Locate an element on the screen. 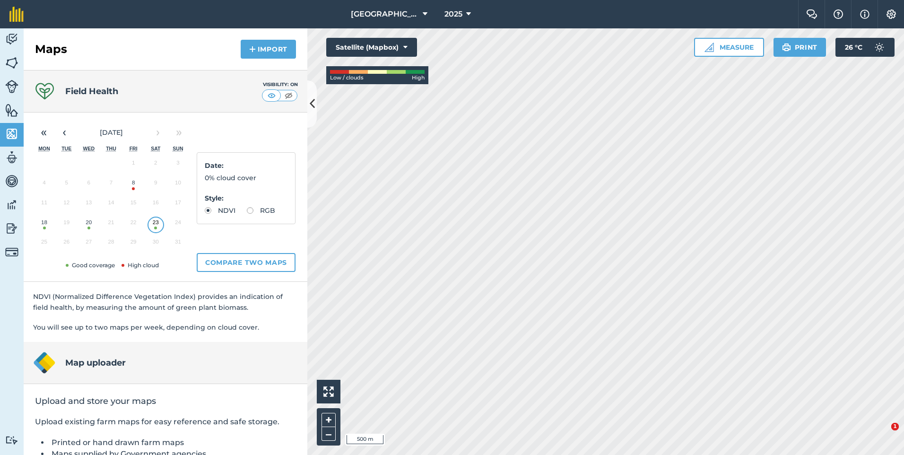 This screenshot has width=904, height=455. button: 3 August 2025 is located at coordinates (178, 165).